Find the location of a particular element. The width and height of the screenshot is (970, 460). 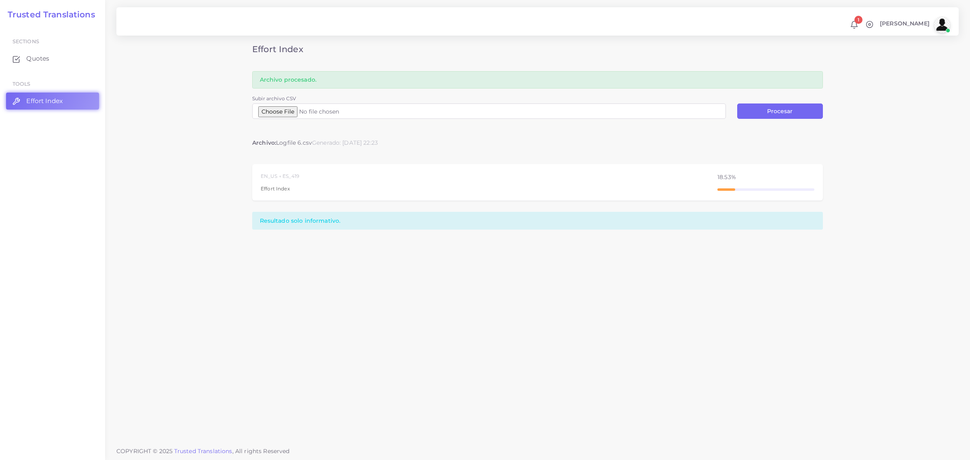

span: Quotes is located at coordinates (38, 59).